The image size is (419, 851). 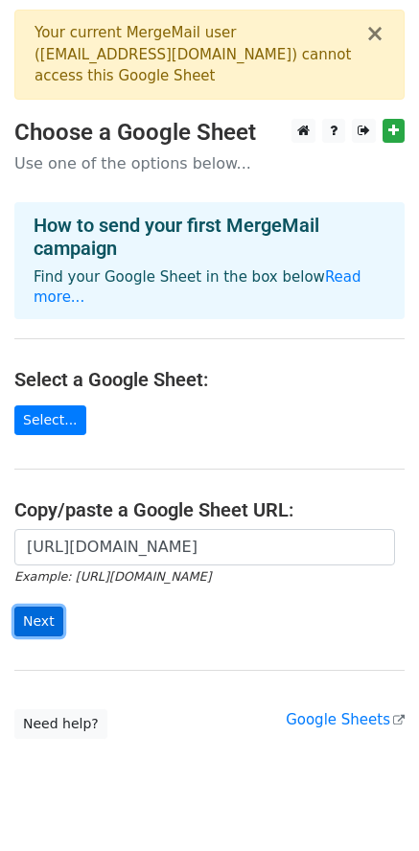 I want to click on h4: How to send your first MergeMail campaign, so click(x=209, y=237).